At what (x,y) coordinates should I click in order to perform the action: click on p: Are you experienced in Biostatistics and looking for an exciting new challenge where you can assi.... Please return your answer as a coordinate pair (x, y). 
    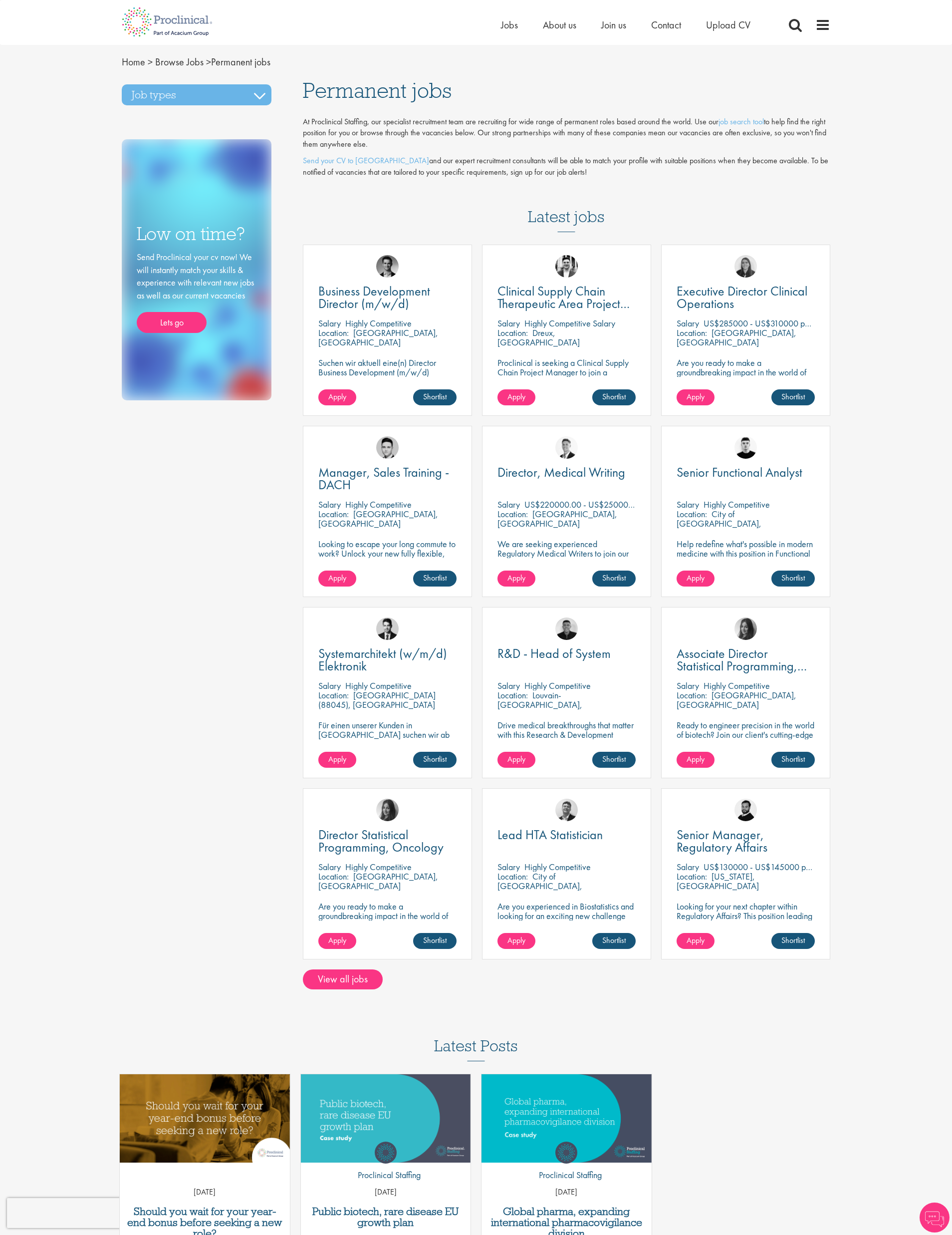
    Looking at the image, I should click on (567, 920).